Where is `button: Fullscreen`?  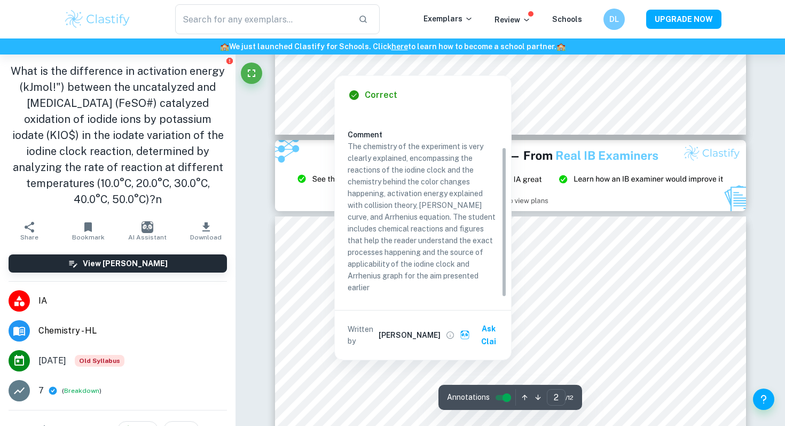
button: Fullscreen is located at coordinates (252, 73).